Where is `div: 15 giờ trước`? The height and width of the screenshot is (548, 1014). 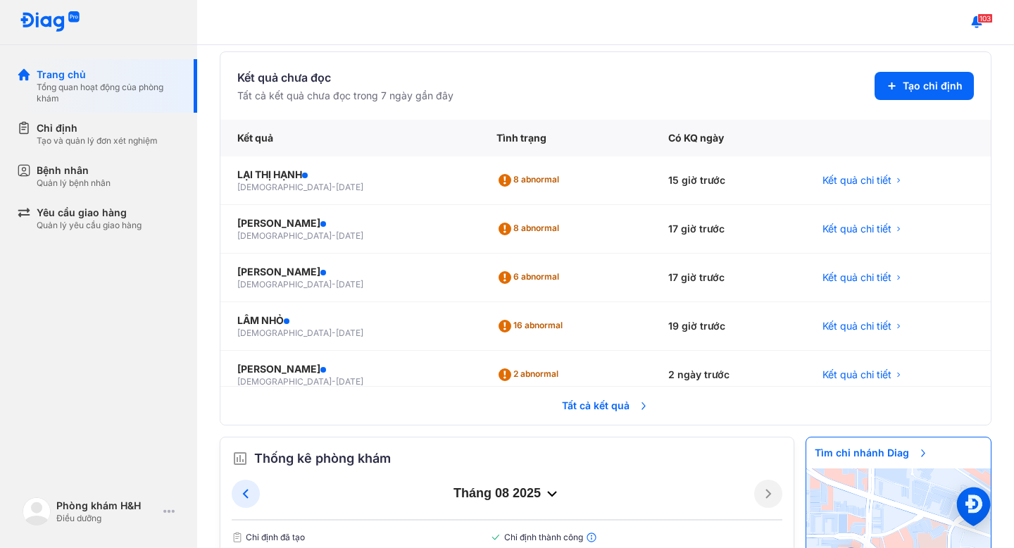
div: 15 giờ trước is located at coordinates (728, 180).